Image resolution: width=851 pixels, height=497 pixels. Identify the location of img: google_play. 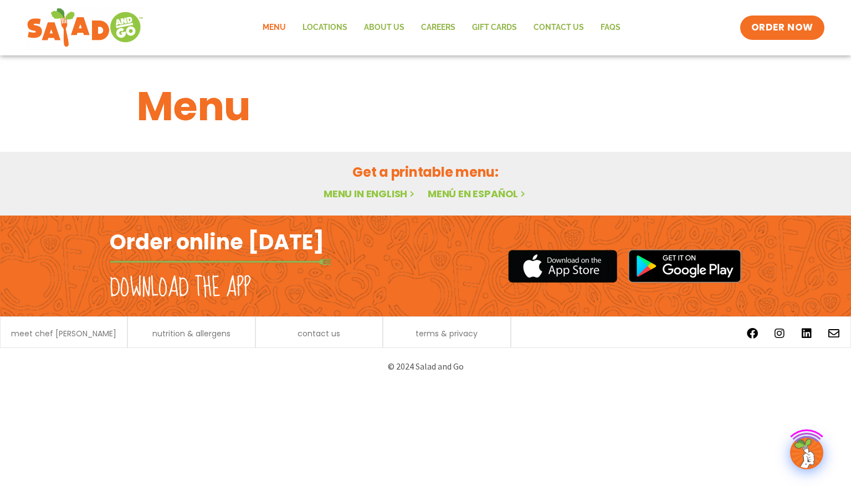
(685, 266).